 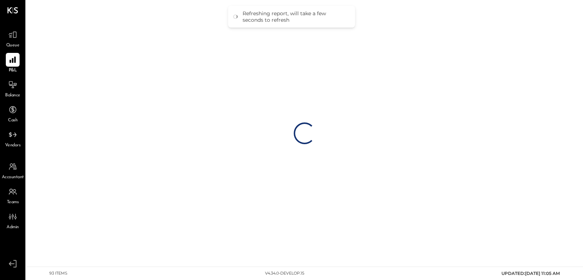 I want to click on span: Queue, so click(x=13, y=46).